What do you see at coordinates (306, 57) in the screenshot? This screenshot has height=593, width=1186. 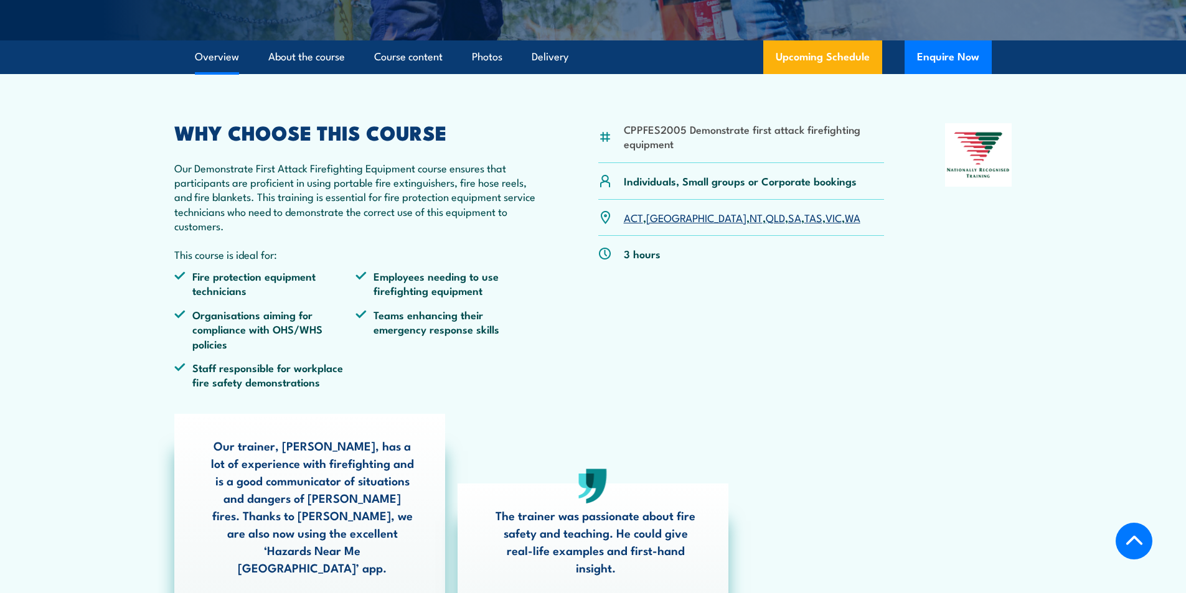 I see `a: About the course` at bounding box center [306, 57].